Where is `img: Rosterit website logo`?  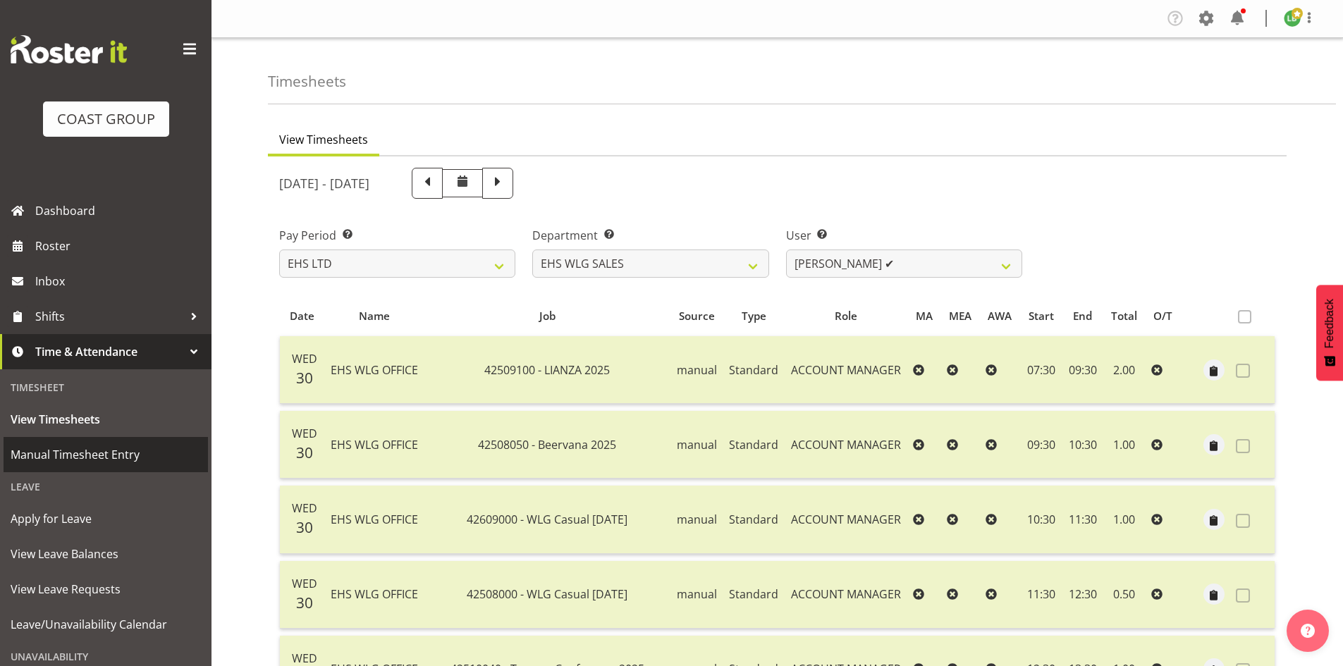
img: Rosterit website logo is located at coordinates (68, 49).